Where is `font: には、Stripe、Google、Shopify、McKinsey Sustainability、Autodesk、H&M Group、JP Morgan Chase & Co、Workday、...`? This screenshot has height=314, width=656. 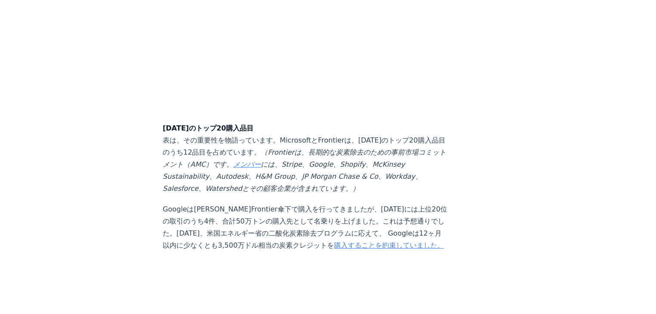 font: には、Stripe、Google、Shopify、McKinsey Sustainability、Autodesk、H&M Group、JP Morgan Chase & Co、Workday、... is located at coordinates (292, 176).